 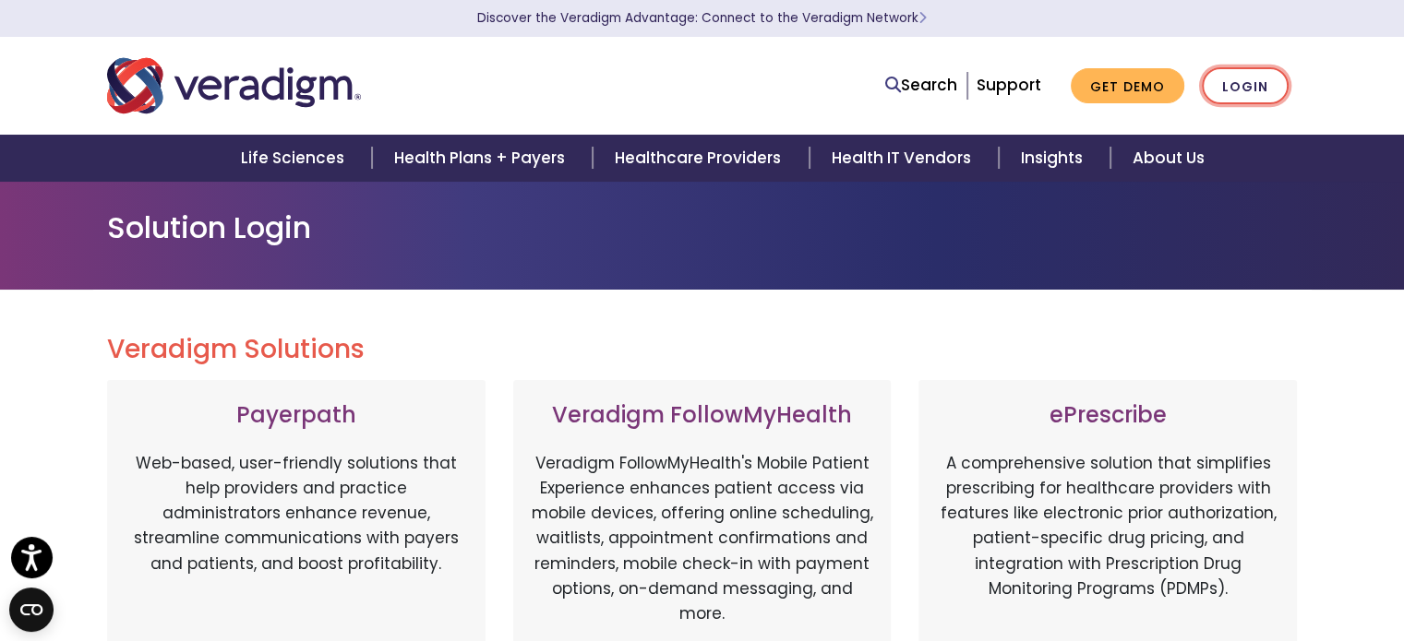 I want to click on img: Veradigm logo, so click(x=233, y=86).